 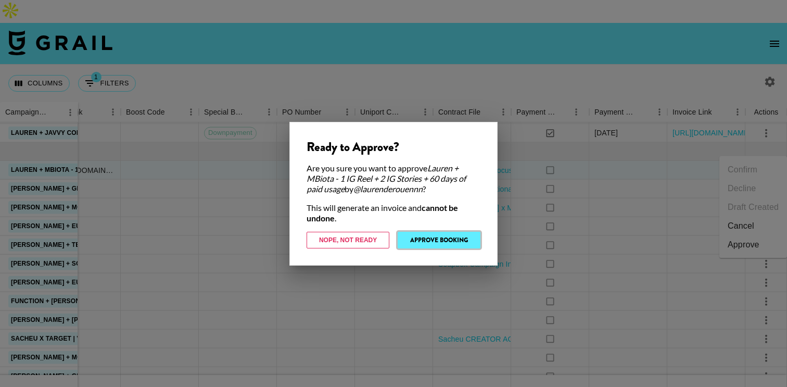 What do you see at coordinates (348, 240) in the screenshot?
I see `button: Nope, Not Ready` at bounding box center [348, 240].